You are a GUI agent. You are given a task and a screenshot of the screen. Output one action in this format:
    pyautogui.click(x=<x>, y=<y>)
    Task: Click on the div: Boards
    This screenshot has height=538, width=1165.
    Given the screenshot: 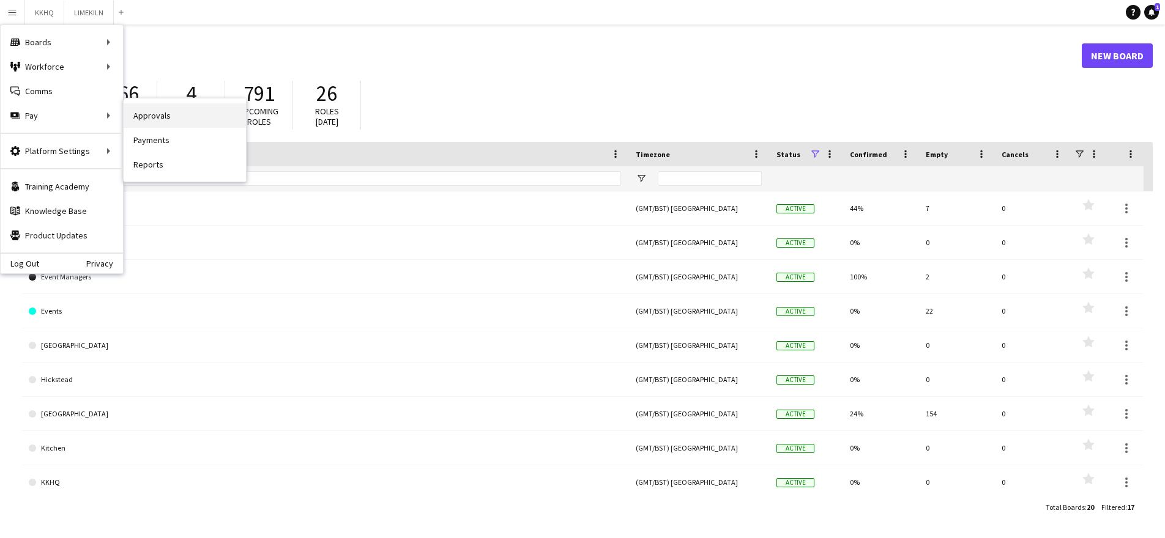 What is the action you would take?
    pyautogui.click(x=62, y=42)
    